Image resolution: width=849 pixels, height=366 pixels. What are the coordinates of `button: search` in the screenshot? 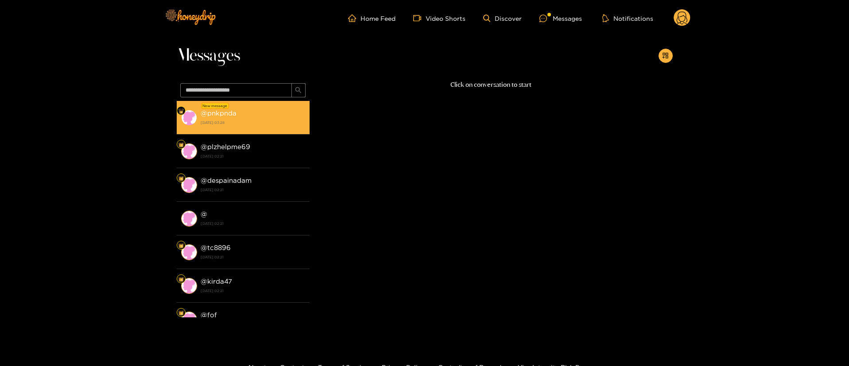 It's located at (299, 90).